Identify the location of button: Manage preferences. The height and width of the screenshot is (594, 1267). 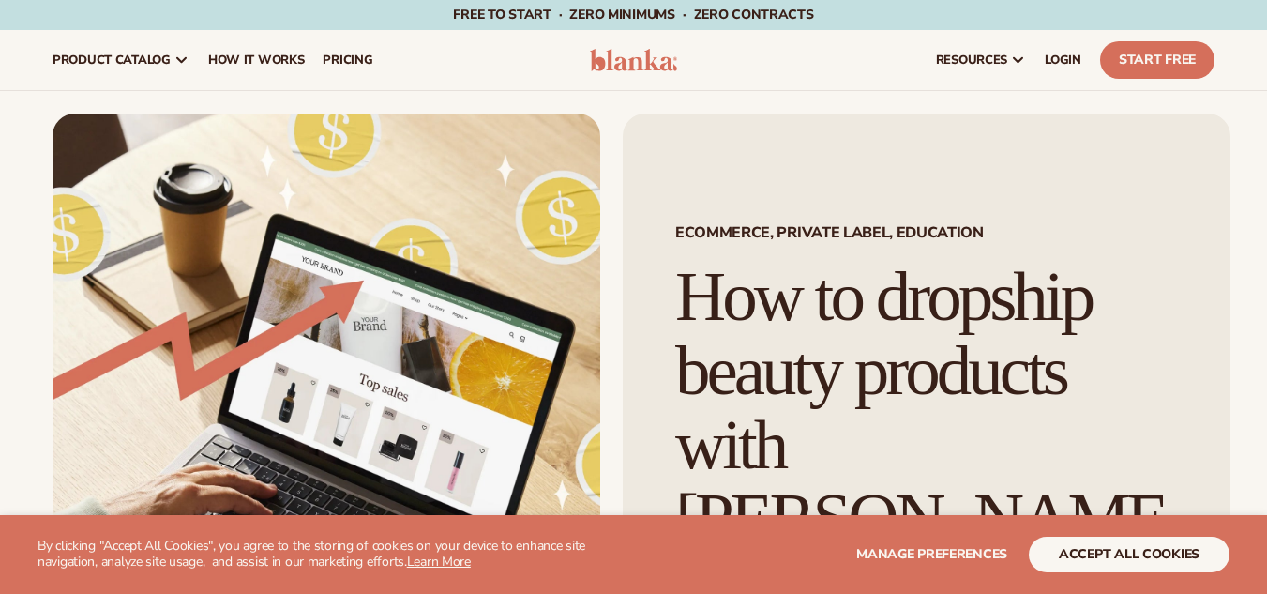
(931, 554).